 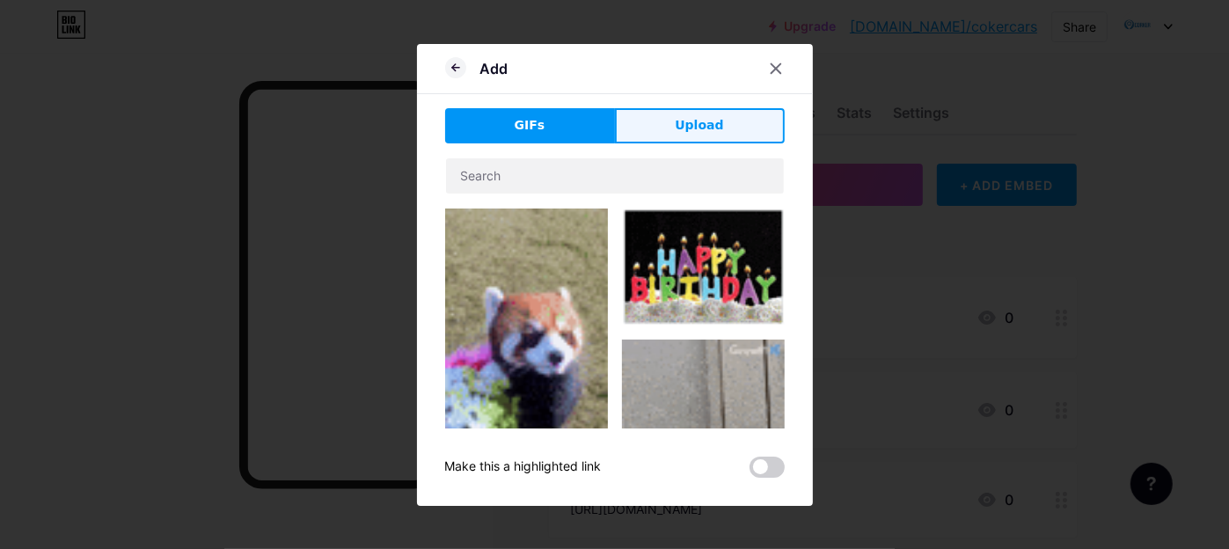 What do you see at coordinates (699, 125) in the screenshot?
I see `span: Upload` at bounding box center [699, 125].